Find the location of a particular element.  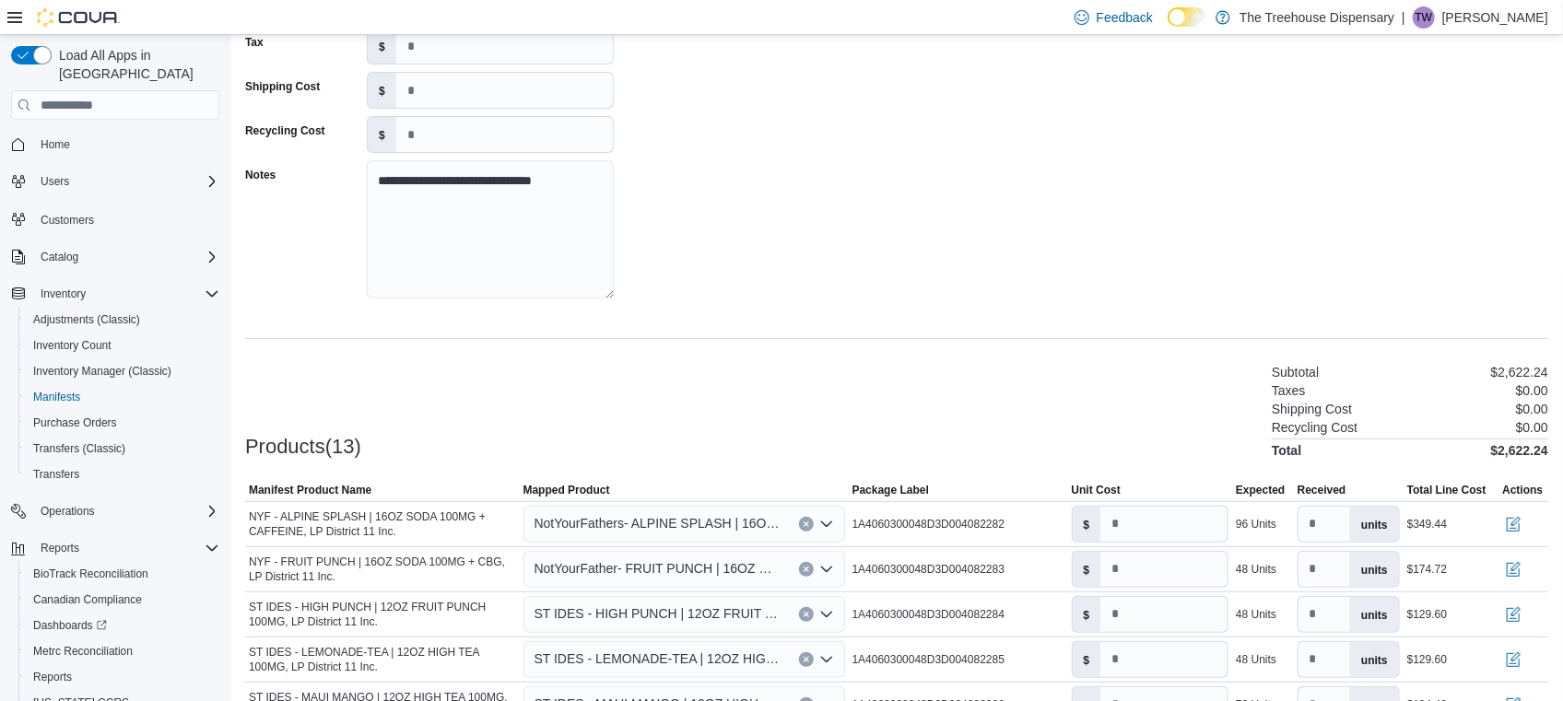

span: ST IDES - HIGH PUNCH | 12OZ FRUIT PUNCH 100MG, LP District 11 Inc. is located at coordinates (657, 614).